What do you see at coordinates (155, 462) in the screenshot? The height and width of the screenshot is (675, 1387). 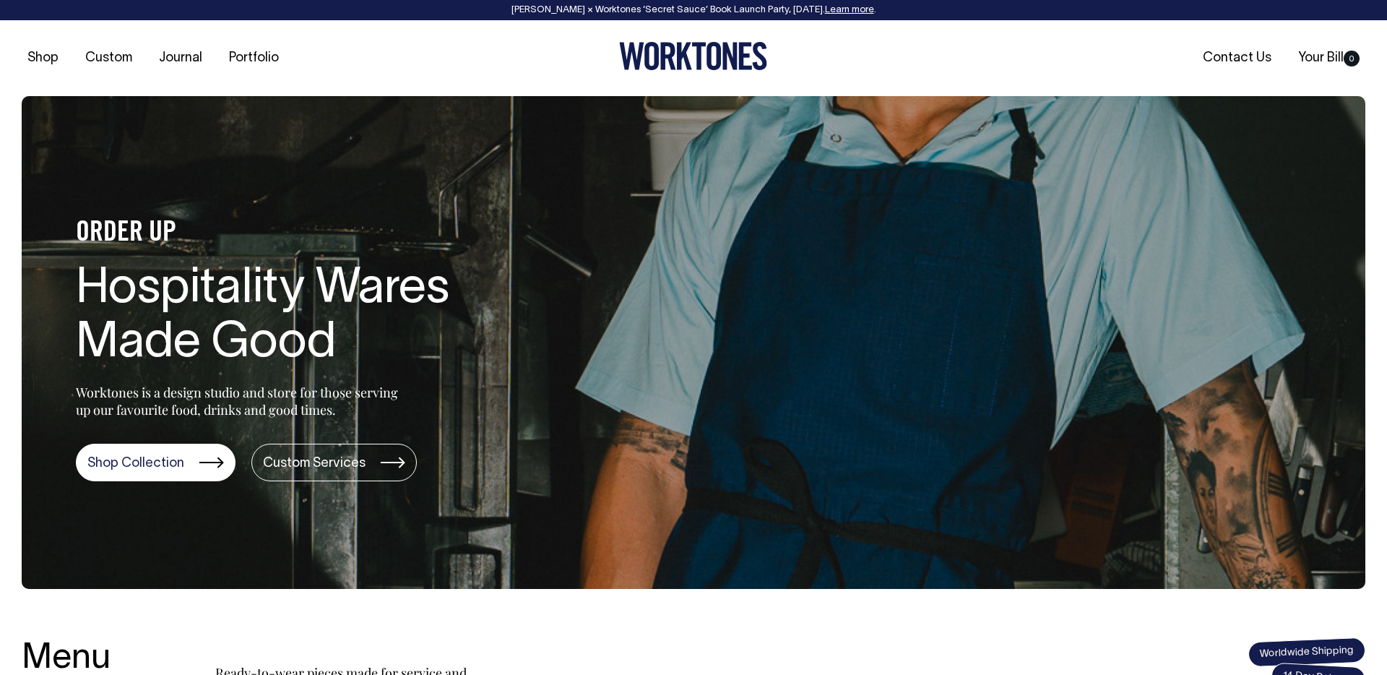 I see `a: Shop Collection` at bounding box center [155, 462].